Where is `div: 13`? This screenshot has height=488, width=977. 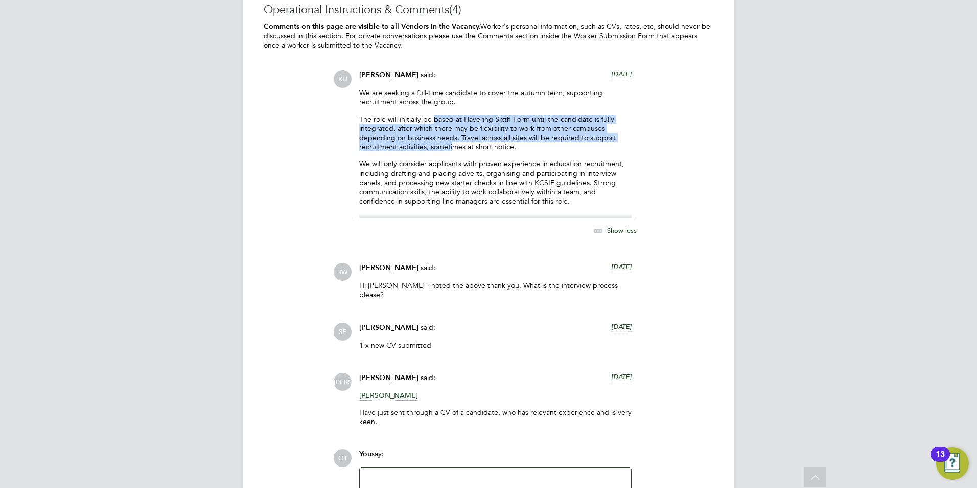
div: 13 is located at coordinates (940, 461).